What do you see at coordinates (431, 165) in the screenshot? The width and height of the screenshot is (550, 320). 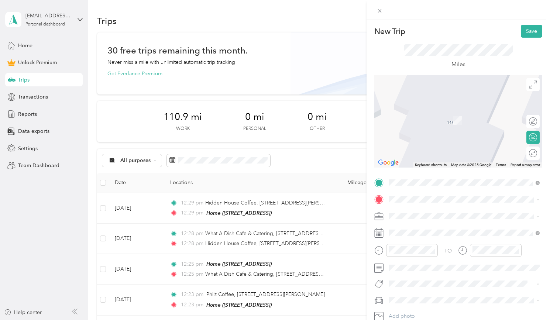 I see `button: Keyboard shortcuts` at bounding box center [431, 165].